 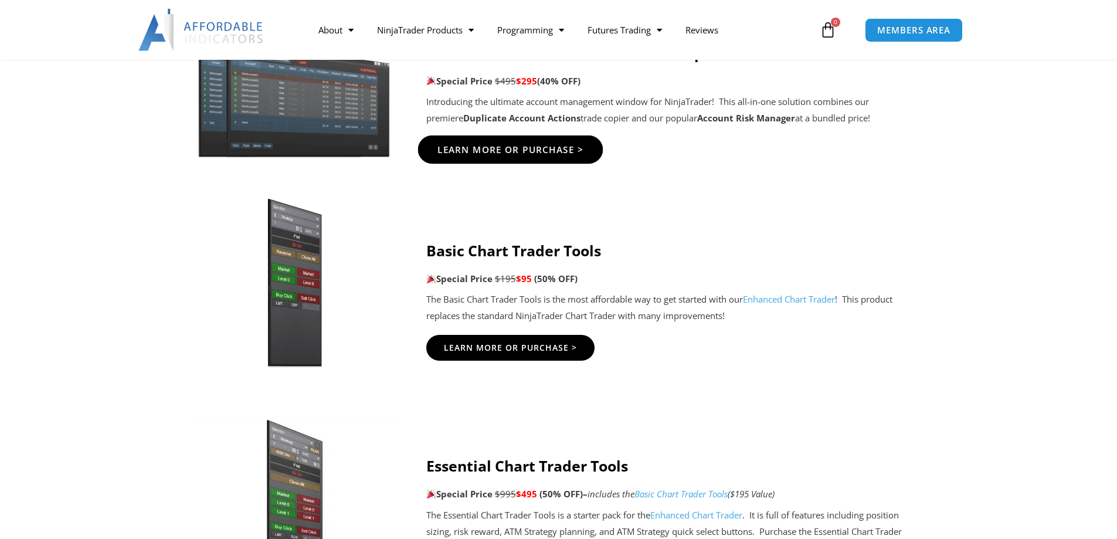 What do you see at coordinates (681, 494) in the screenshot?
I see `i: includes the ($195 Value)` at bounding box center [681, 494].